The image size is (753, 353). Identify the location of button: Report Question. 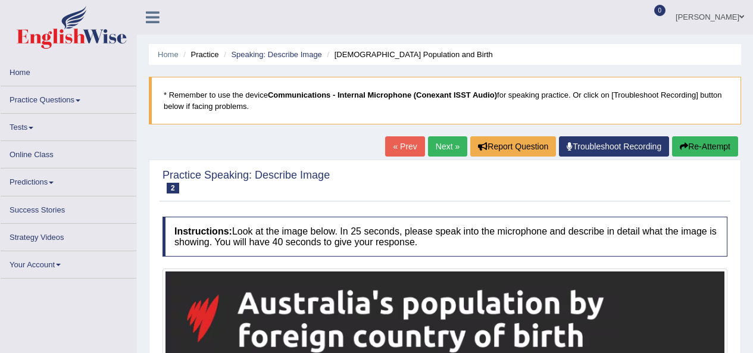
(513, 146).